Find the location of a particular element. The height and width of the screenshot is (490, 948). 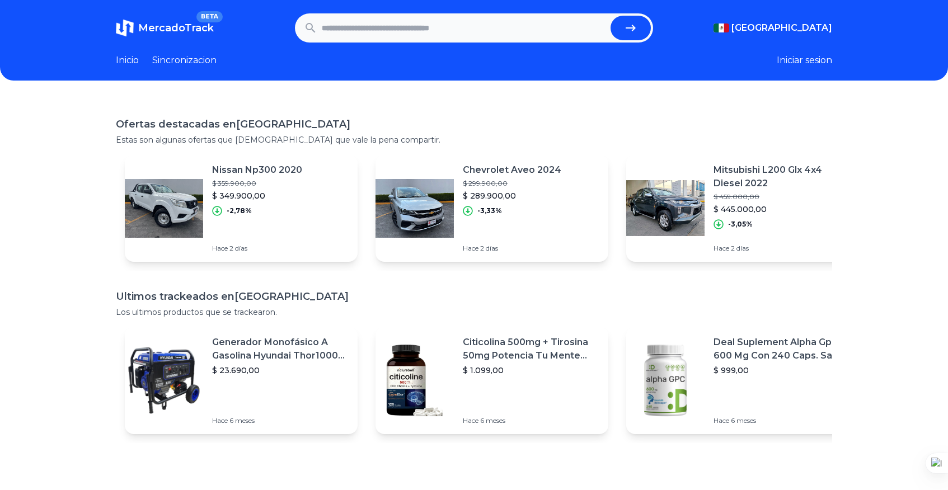

p: Deal Suplement Alpha Gpc 600 Mg Con 240 Caps. Salud Cerebral Sabor S/n is located at coordinates (782, 349).